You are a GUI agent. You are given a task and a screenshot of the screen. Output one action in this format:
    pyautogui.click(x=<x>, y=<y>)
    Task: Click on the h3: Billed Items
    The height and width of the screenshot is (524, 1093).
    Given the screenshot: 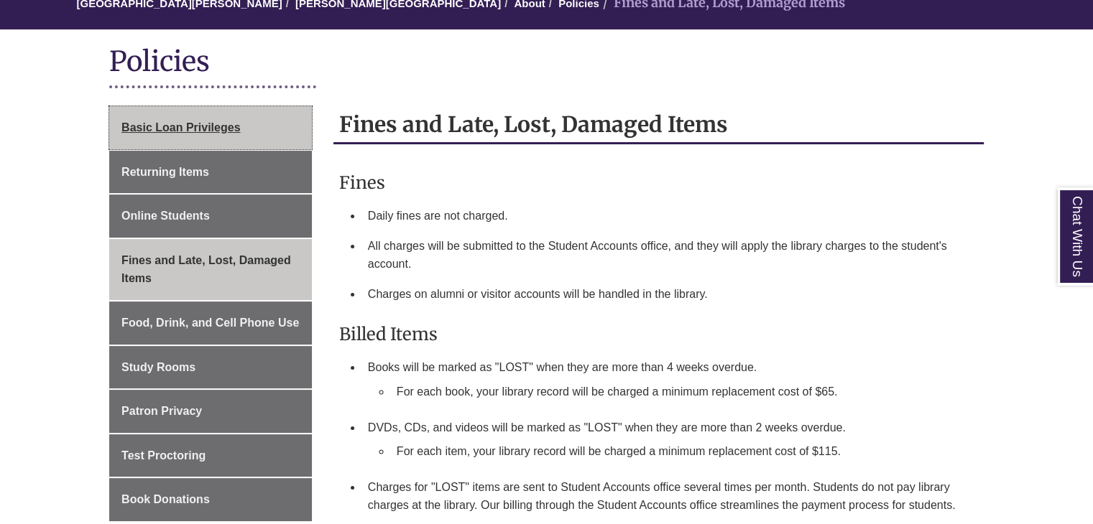 What is the action you would take?
    pyautogui.click(x=658, y=334)
    